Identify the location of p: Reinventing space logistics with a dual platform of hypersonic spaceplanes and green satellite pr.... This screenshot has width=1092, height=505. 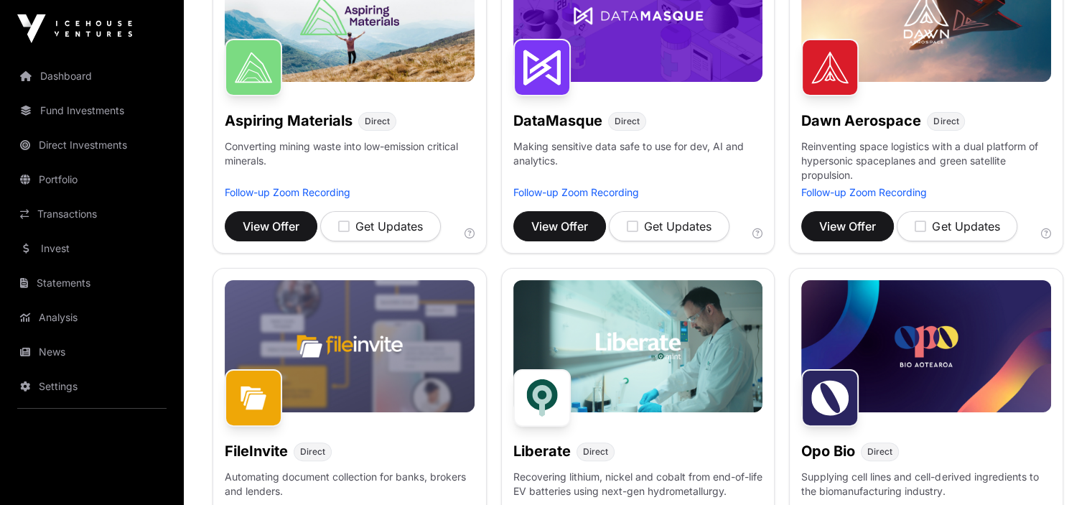
(926, 162).